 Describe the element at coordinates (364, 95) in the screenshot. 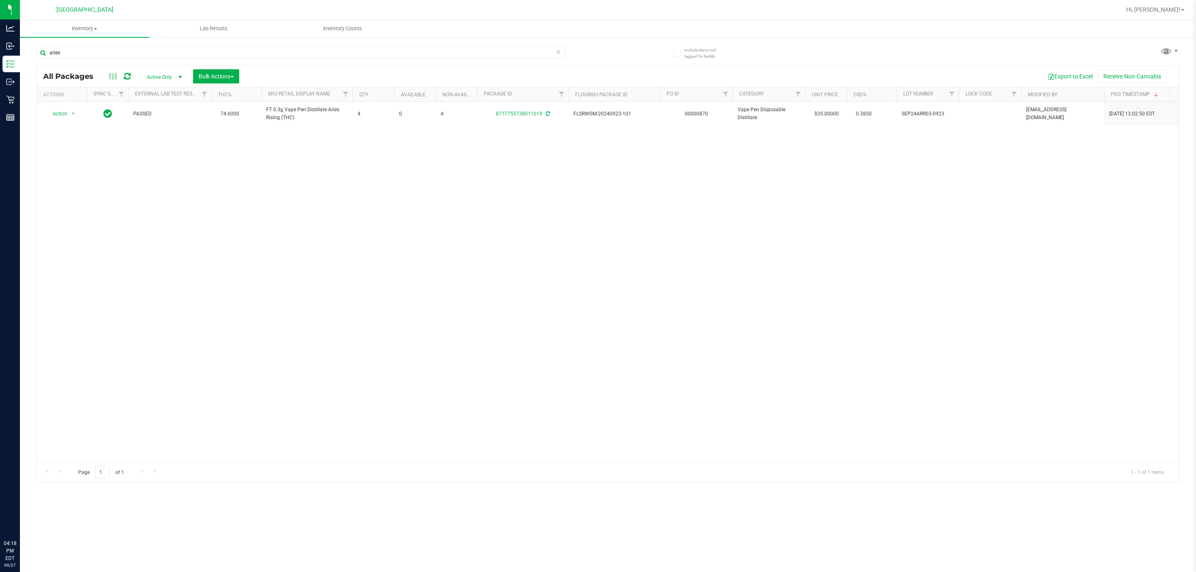

I see `a: Qty` at that location.